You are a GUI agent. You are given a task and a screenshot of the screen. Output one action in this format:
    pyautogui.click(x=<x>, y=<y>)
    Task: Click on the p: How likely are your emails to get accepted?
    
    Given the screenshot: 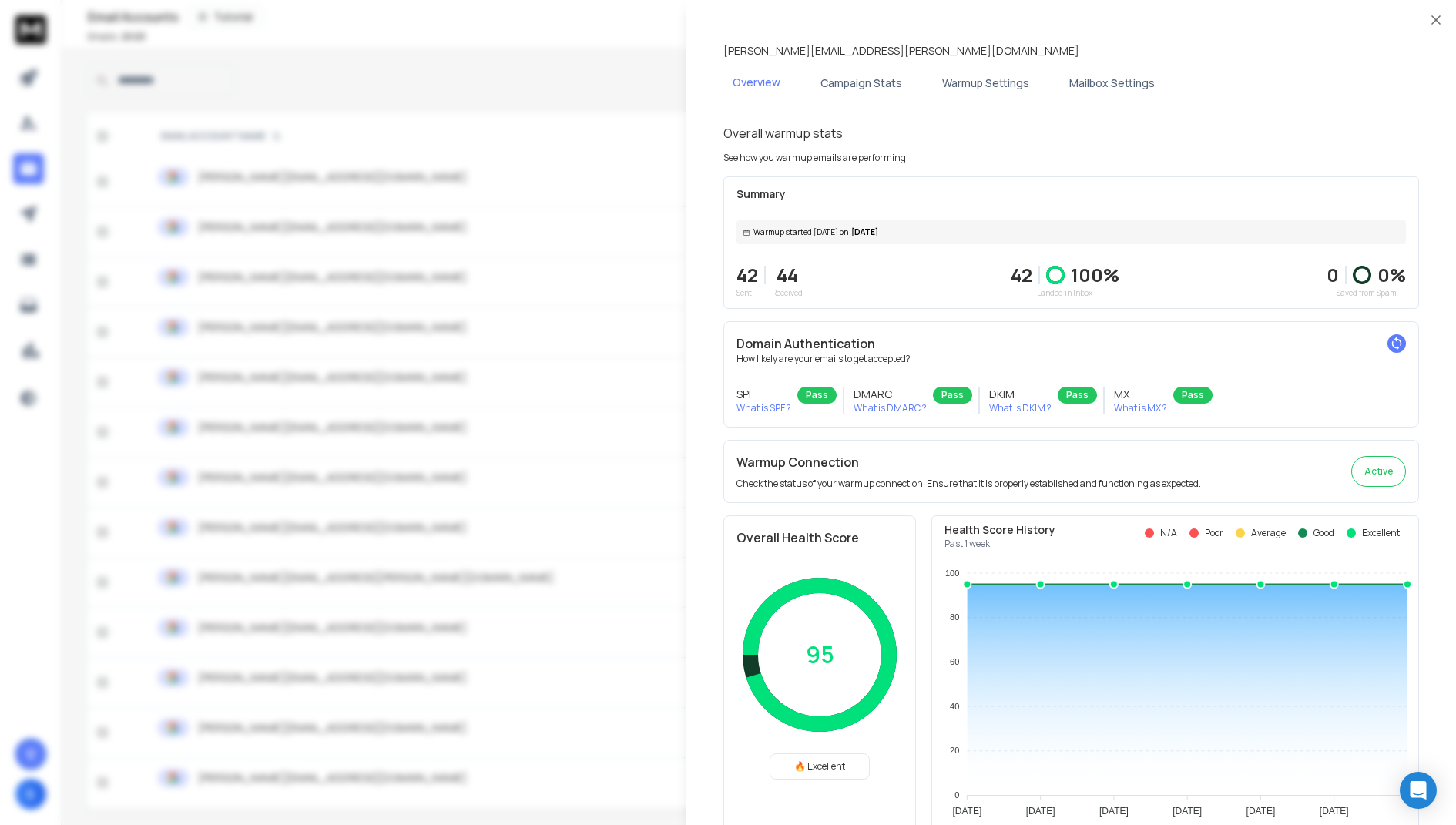 What is the action you would take?
    pyautogui.click(x=1071, y=359)
    